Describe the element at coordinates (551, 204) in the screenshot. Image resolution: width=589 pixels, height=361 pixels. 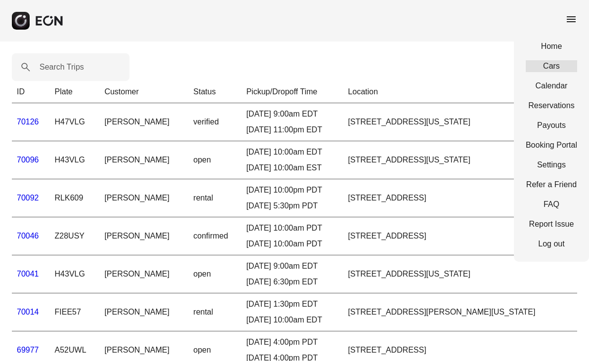
I see `a: FAQ` at that location.